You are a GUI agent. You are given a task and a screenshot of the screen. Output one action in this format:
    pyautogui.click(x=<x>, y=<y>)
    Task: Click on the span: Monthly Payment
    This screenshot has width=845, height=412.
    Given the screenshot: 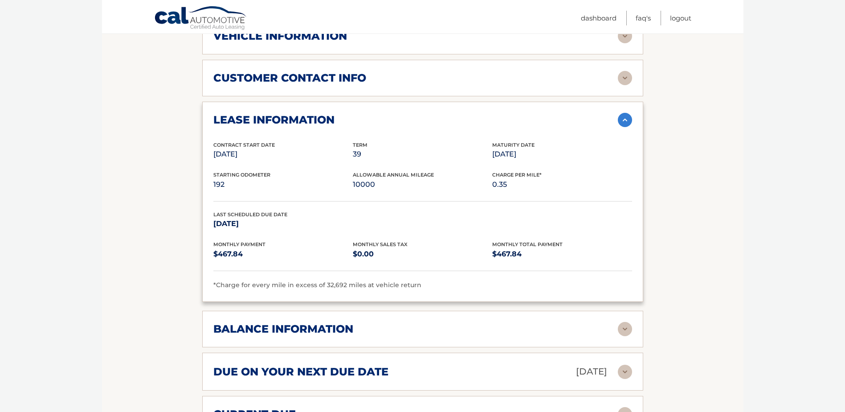 What is the action you would take?
    pyautogui.click(x=239, y=244)
    